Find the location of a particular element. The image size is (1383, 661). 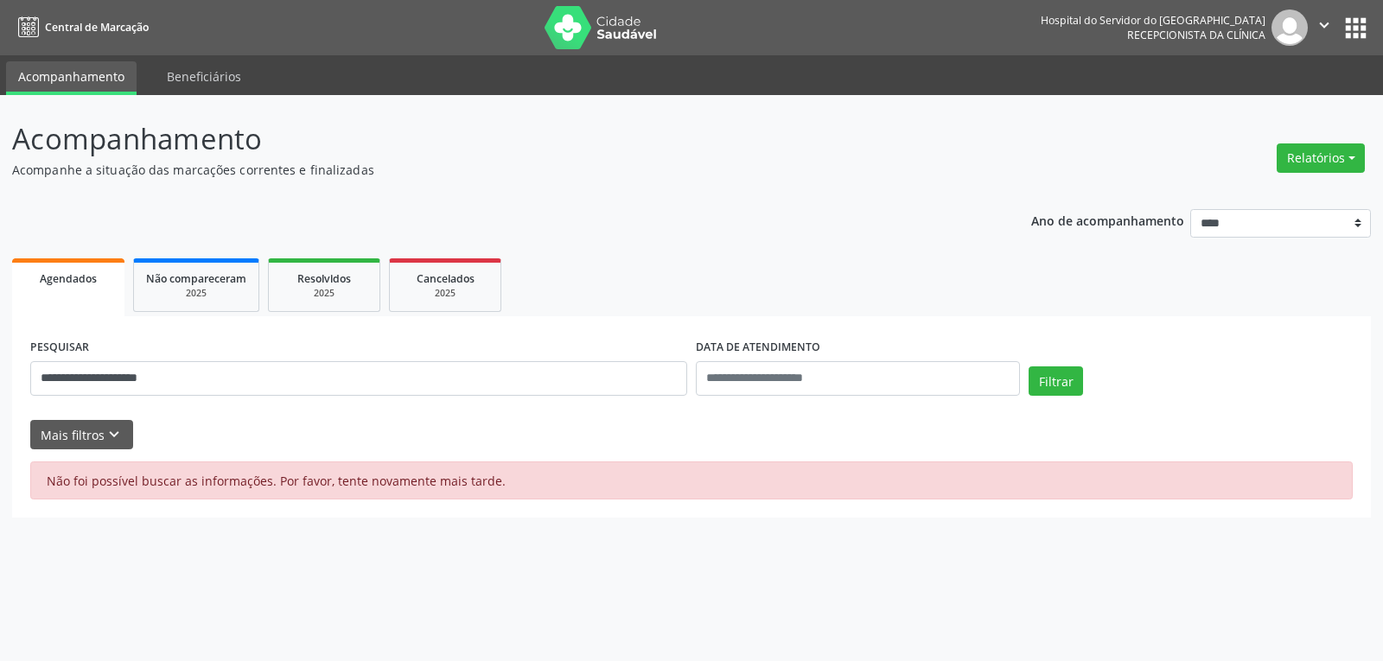

button: Filtrar is located at coordinates (1055, 381).